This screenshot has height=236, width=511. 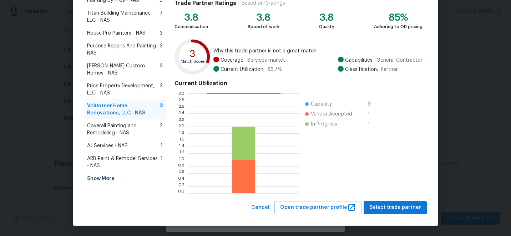 What do you see at coordinates (161, 129) in the screenshot?
I see `span: 2` at bounding box center [161, 129].